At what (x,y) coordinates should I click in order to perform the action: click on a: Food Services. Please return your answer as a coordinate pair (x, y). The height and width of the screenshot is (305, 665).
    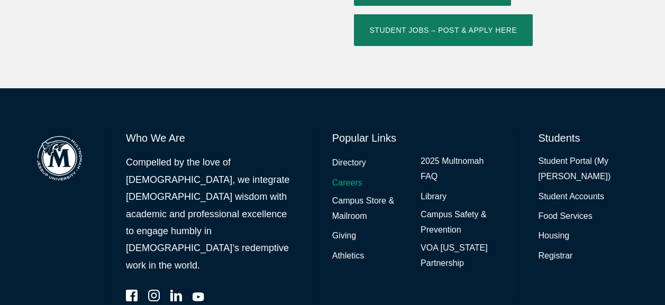
    Looking at the image, I should click on (565, 216).